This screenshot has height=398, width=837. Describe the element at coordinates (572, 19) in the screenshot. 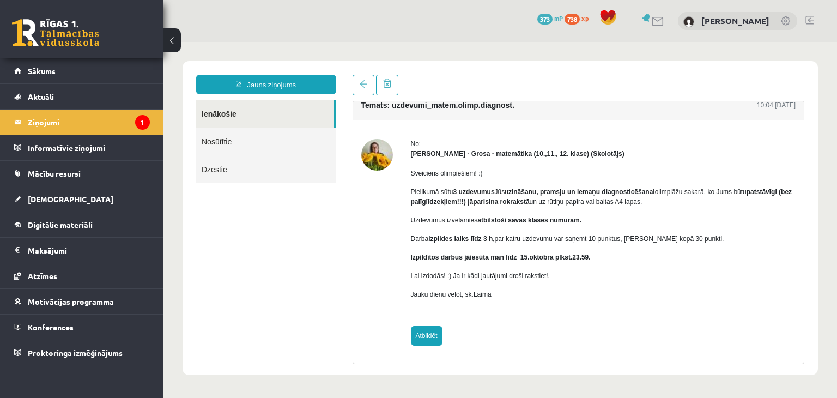

I see `span: 738` at that location.